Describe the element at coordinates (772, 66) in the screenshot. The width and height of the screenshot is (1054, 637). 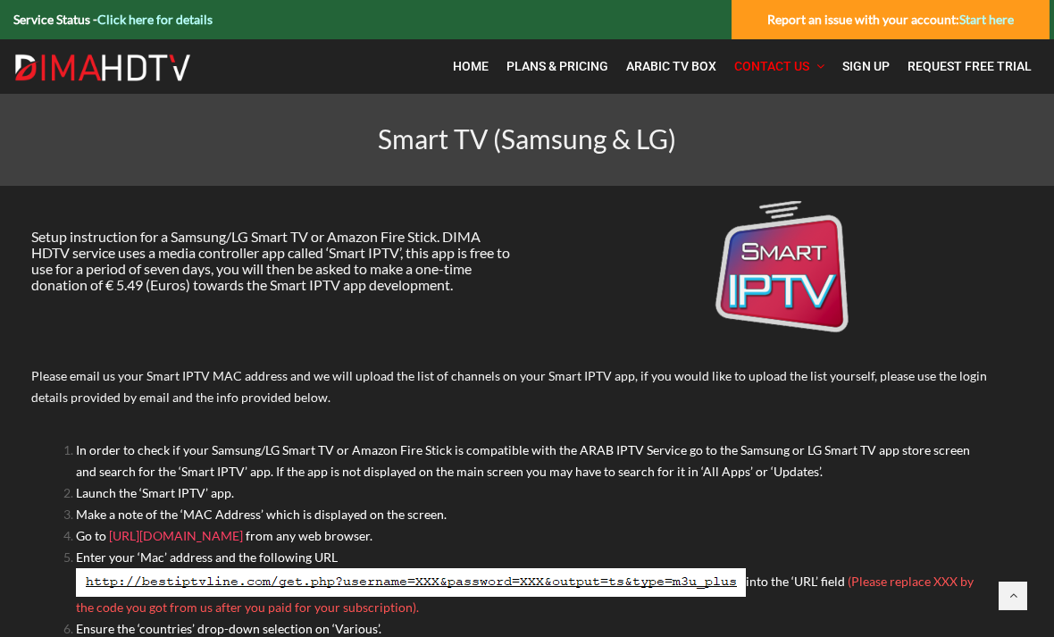
I see `span: Contact Us` at that location.